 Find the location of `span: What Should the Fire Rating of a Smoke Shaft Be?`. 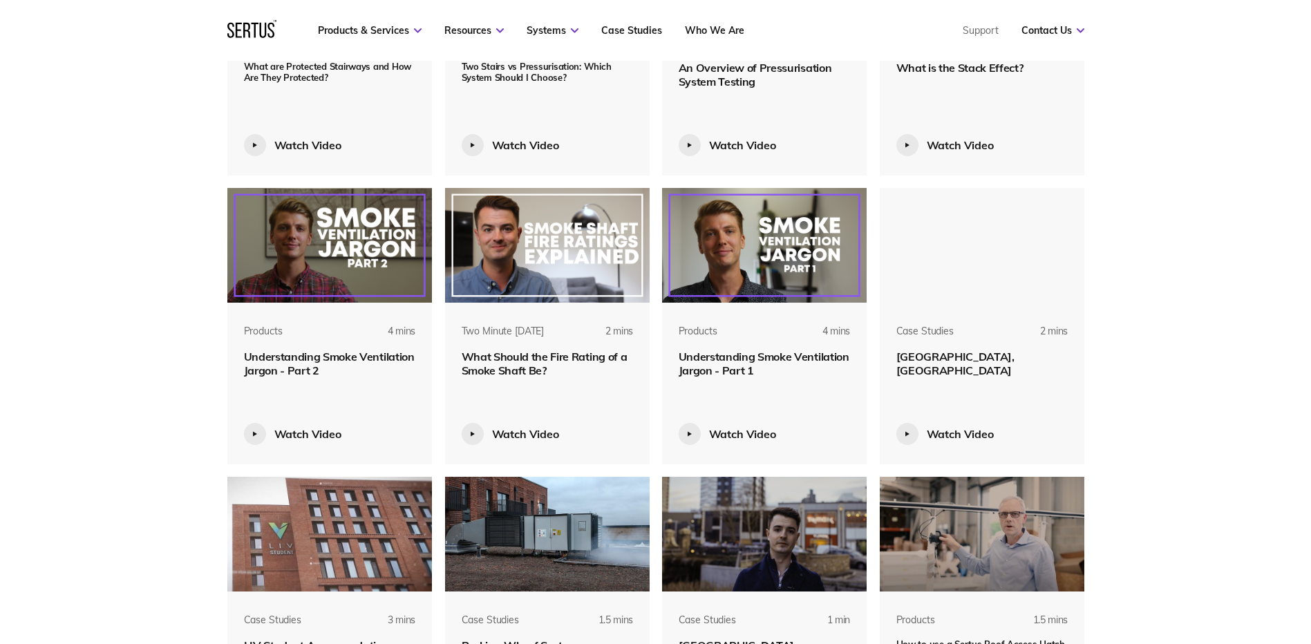

span: What Should the Fire Rating of a Smoke Shaft Be? is located at coordinates (544, 363).